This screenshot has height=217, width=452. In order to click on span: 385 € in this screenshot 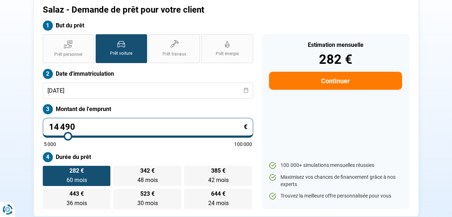, I will do `click(218, 171)`.